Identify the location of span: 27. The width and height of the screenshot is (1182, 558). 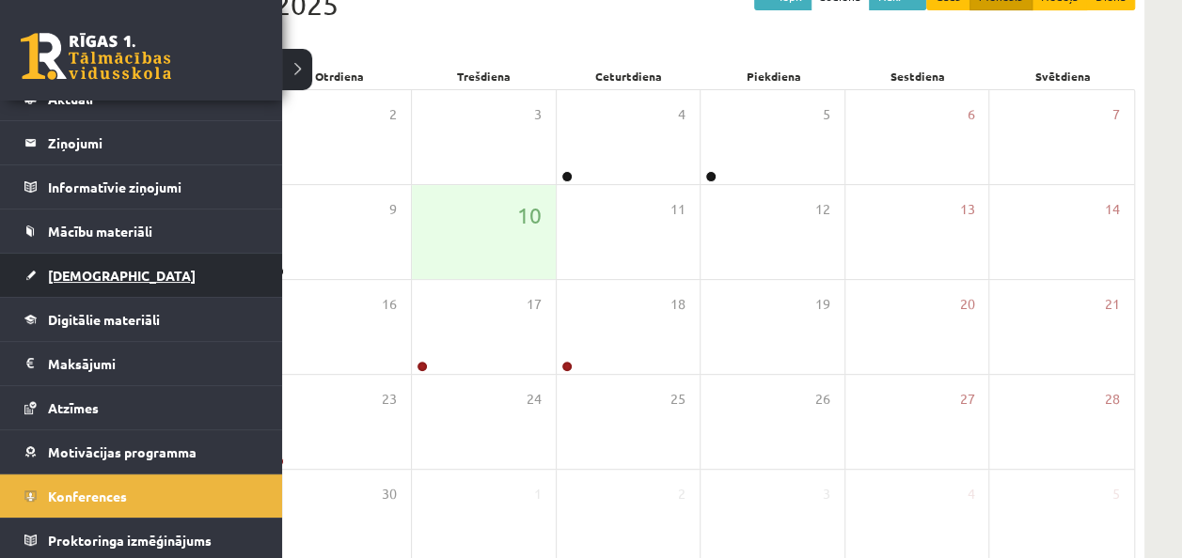
(966, 400).